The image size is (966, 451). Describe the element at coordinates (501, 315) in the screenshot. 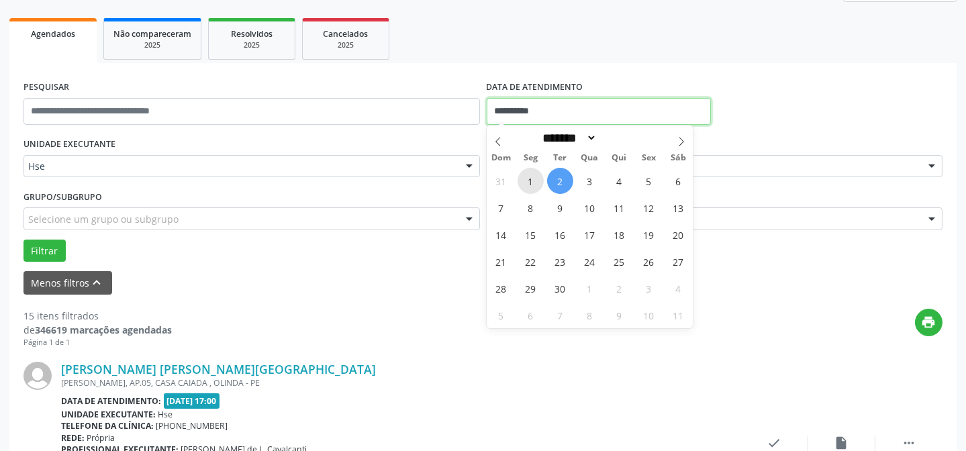

I see `span: Outubro 5, 2025` at that location.